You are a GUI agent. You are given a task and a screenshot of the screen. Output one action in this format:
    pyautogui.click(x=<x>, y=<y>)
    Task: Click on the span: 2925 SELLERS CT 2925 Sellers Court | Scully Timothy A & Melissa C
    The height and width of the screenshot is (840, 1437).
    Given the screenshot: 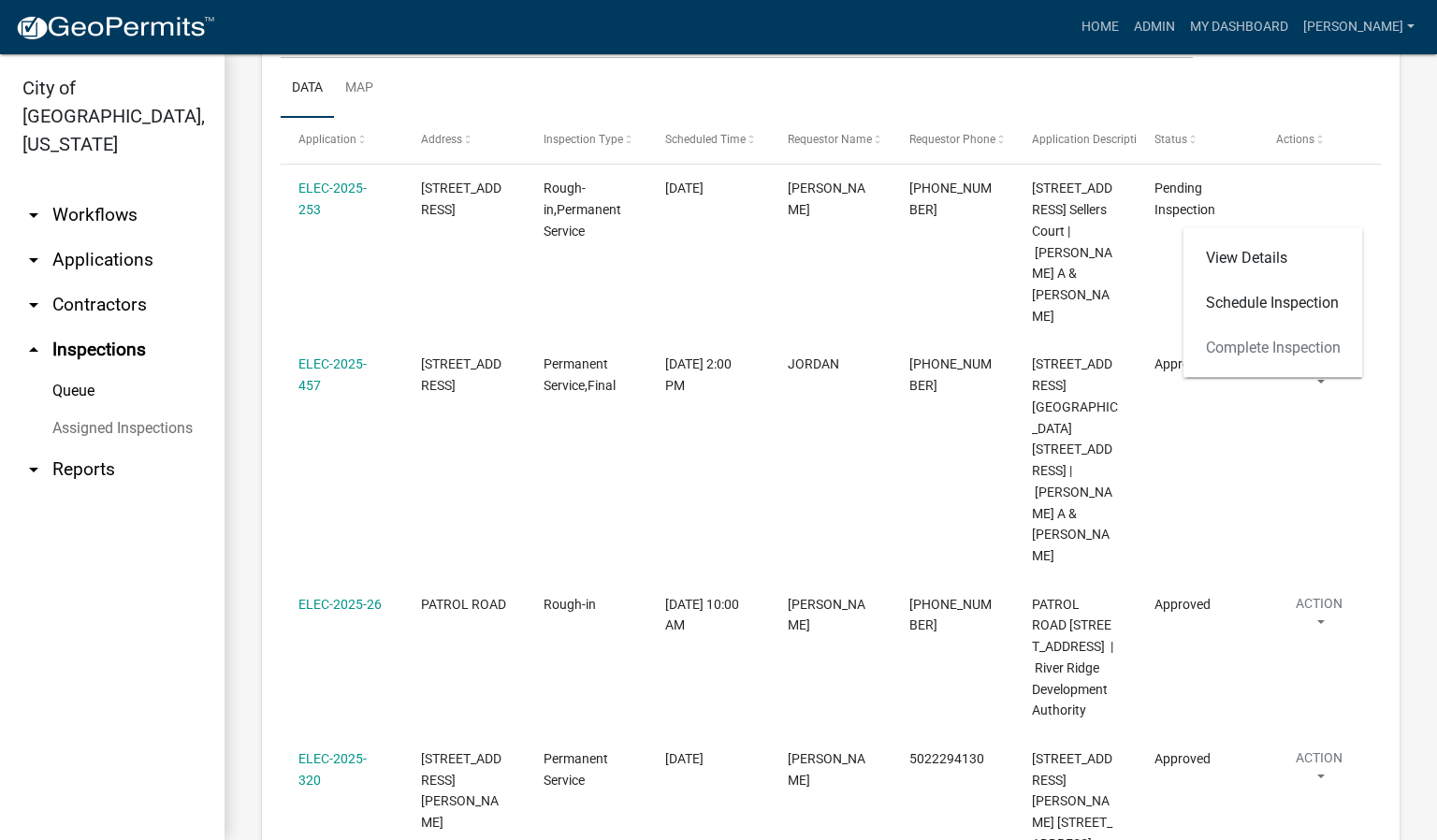 What is the action you would take?
    pyautogui.click(x=1072, y=251)
    